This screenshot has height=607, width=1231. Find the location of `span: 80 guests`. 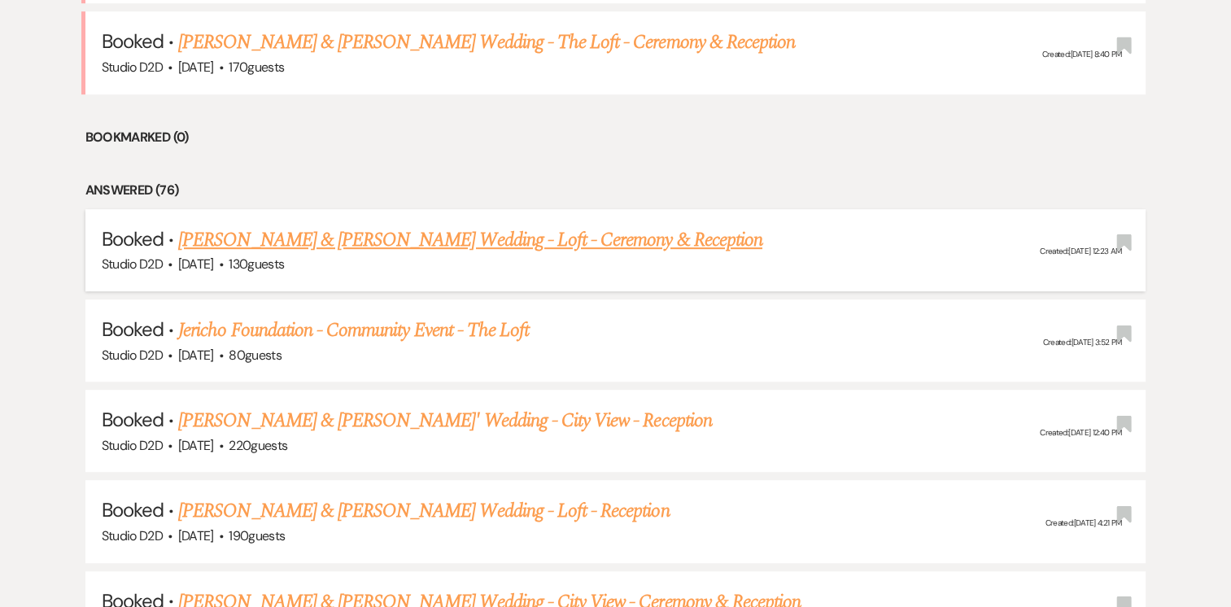

span: 80 guests is located at coordinates (255, 355).